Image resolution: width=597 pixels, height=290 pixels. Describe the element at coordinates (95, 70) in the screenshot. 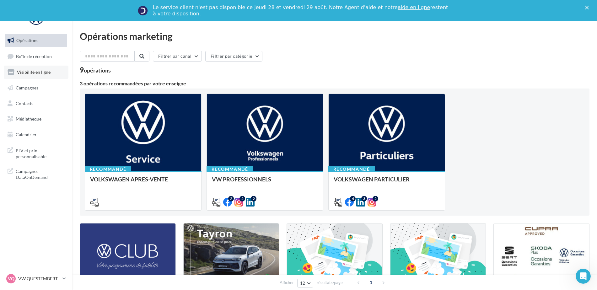

I see `div: 9` at that location.